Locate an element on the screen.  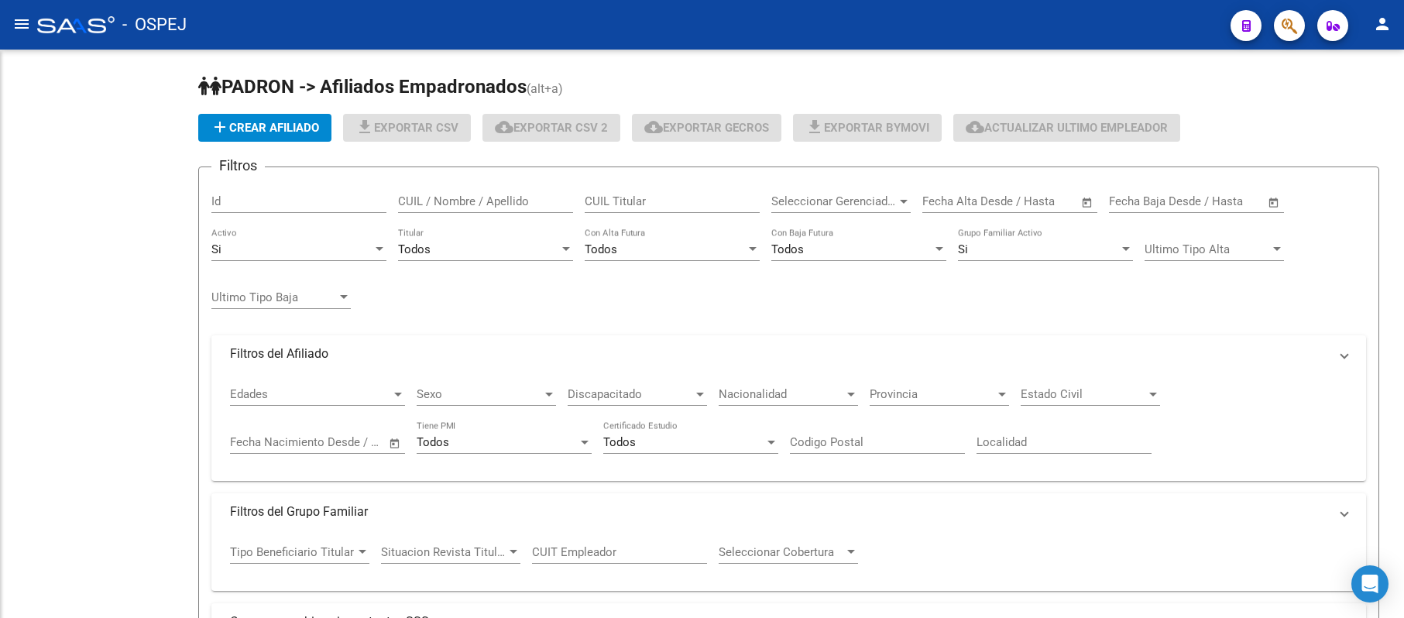
mat-expansion-panel-header: Filtros del Grupo Familiar is located at coordinates (789, 512).